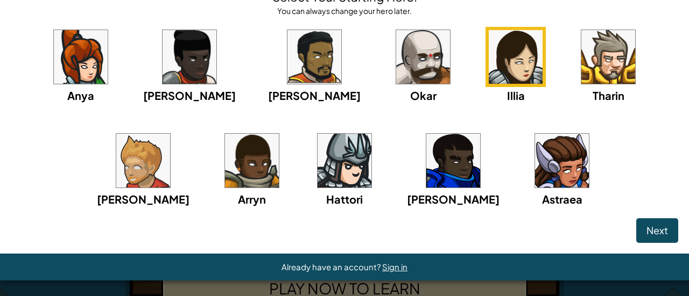  I want to click on span: Arryn, so click(252, 199).